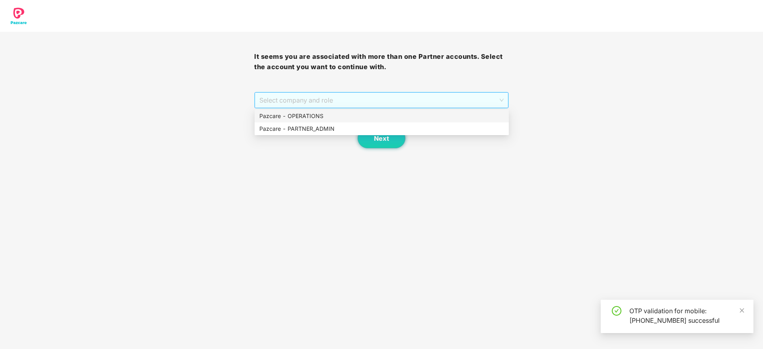 The height and width of the screenshot is (349, 763). What do you see at coordinates (742, 311) in the screenshot?
I see `span: close` at bounding box center [742, 311].